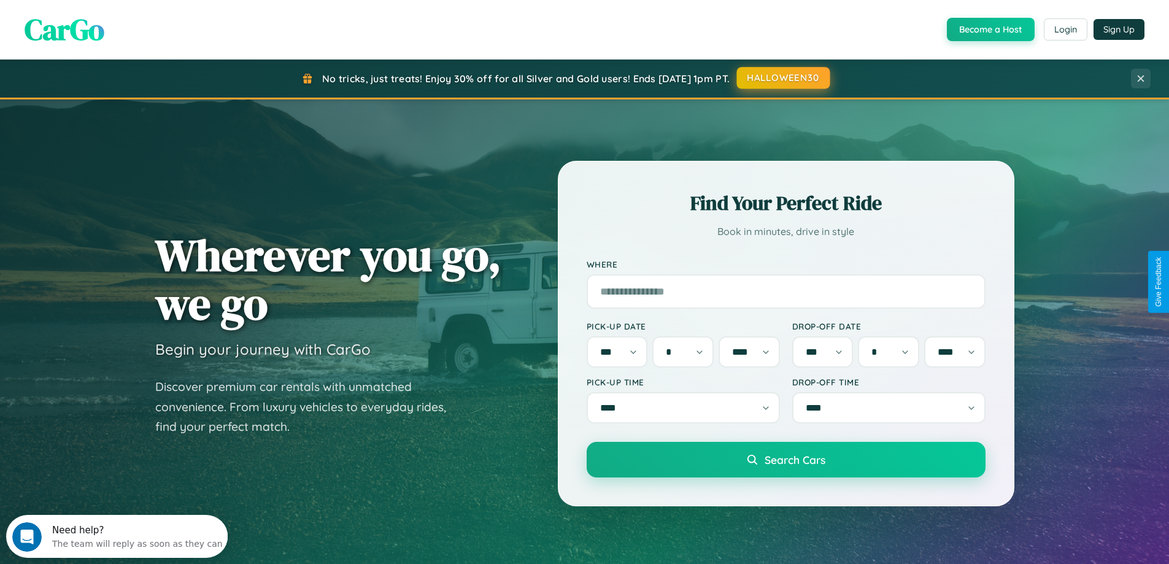 Image resolution: width=1169 pixels, height=564 pixels. What do you see at coordinates (131, 26) in the screenshot?
I see `div: The team will reply as soon as they can` at bounding box center [131, 26].